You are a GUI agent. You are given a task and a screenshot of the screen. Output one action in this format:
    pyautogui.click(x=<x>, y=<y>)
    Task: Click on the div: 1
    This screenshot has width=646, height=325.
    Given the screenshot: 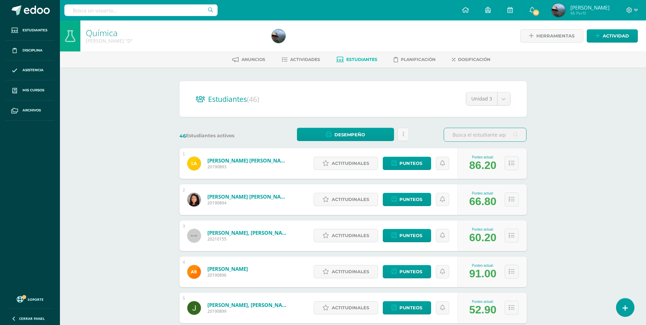 What is the action you would take?
    pyautogui.click(x=184, y=154)
    